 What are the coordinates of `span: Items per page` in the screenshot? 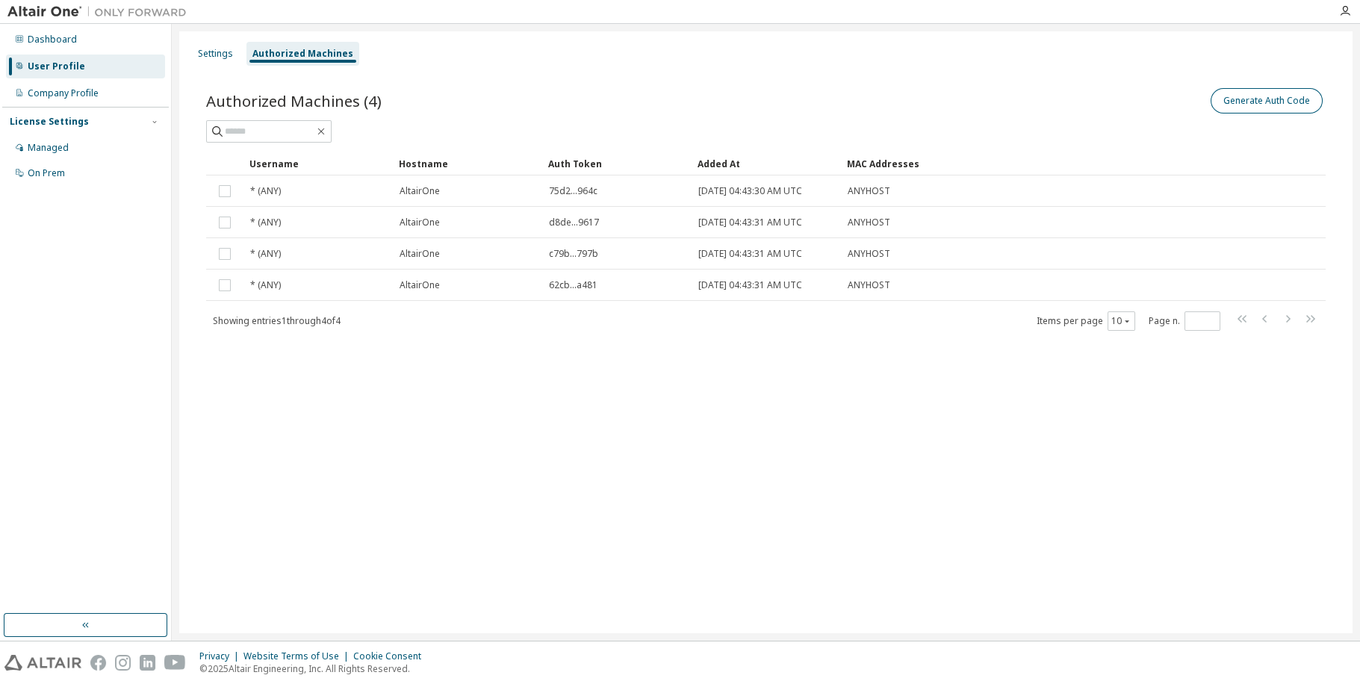 It's located at (1086, 321).